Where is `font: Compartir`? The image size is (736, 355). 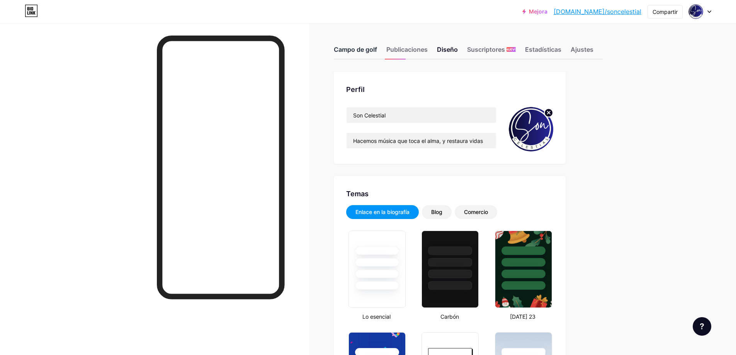
font: Compartir is located at coordinates (665, 12).